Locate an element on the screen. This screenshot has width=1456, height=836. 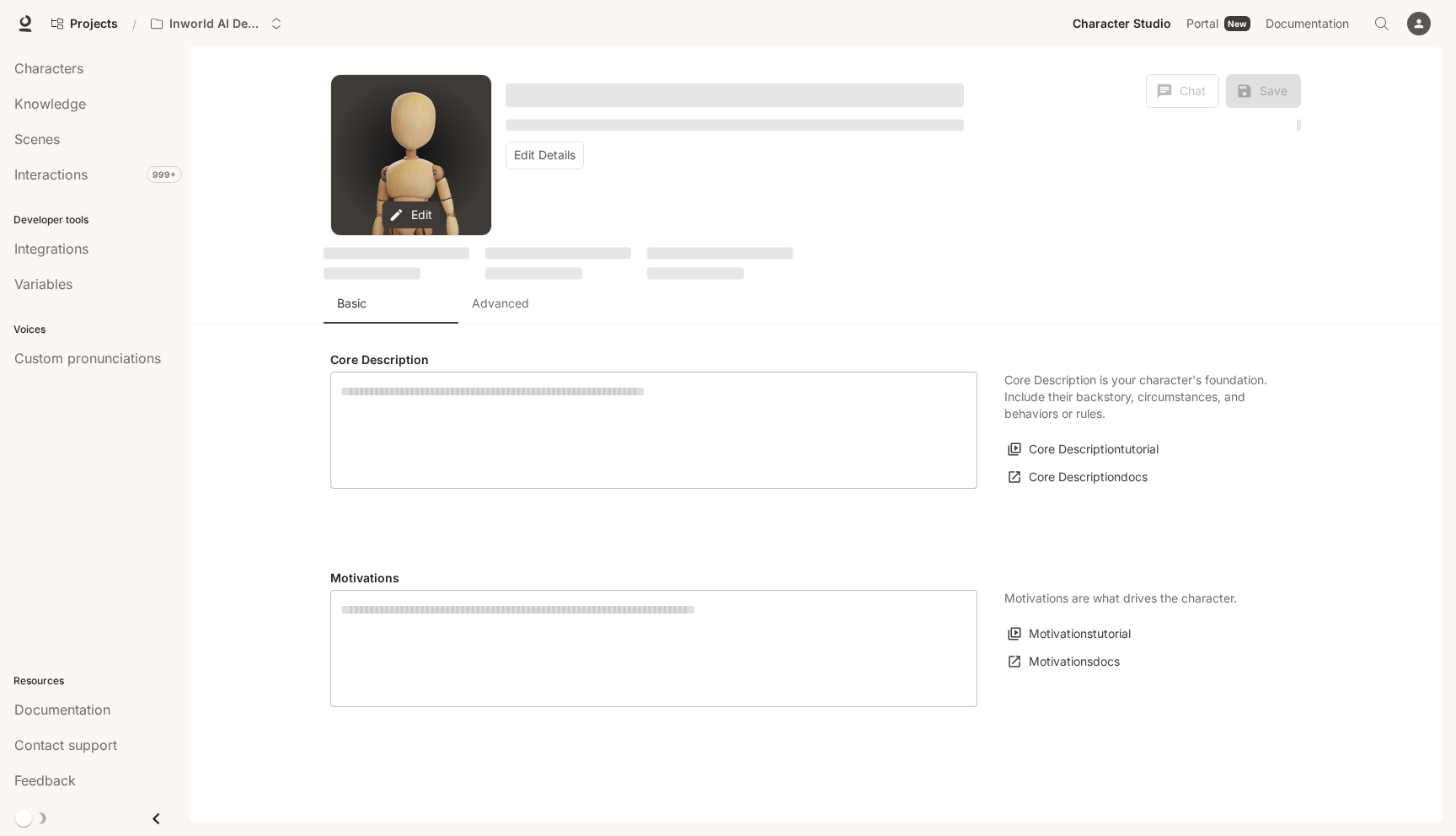
button: Core Descriptiontutorial is located at coordinates (1084, 449).